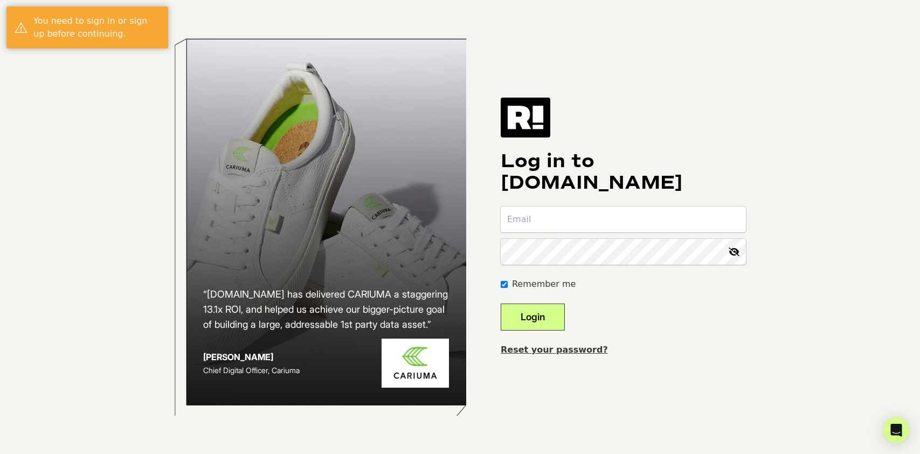 The height and width of the screenshot is (454, 920). Describe the element at coordinates (544, 284) in the screenshot. I see `label: Remember me` at that location.